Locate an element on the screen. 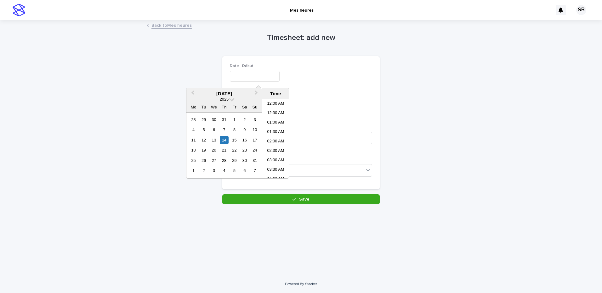 This screenshot has width=602, height=293. div: Choose Wednesday, 13 August 2025 is located at coordinates (214, 140).